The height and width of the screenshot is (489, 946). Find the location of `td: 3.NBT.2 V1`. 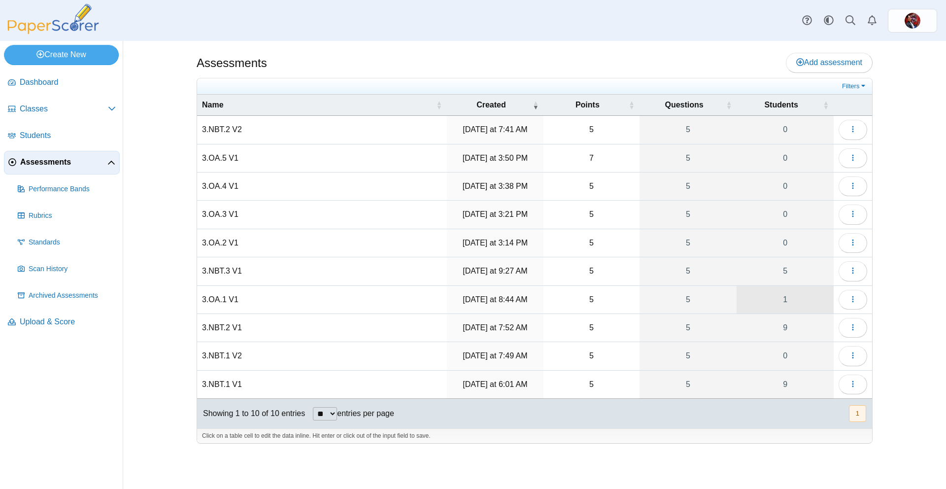

td: 3.NBT.2 V1 is located at coordinates (322, 328).